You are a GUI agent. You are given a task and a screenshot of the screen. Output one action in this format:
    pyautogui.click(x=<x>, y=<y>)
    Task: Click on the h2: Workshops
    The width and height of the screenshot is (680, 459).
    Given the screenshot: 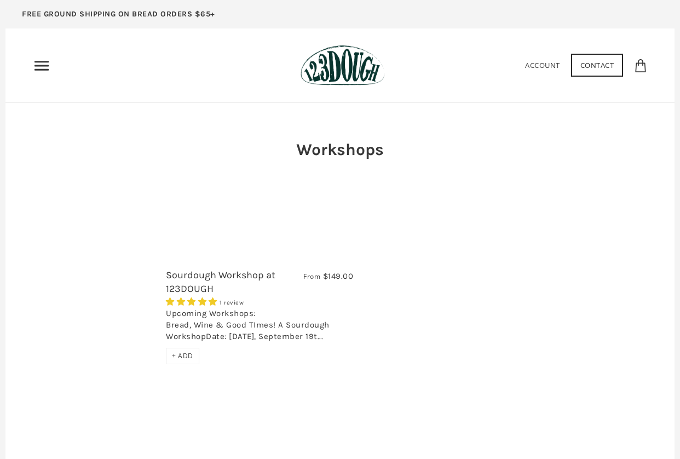 What is the action you would take?
    pyautogui.click(x=340, y=150)
    